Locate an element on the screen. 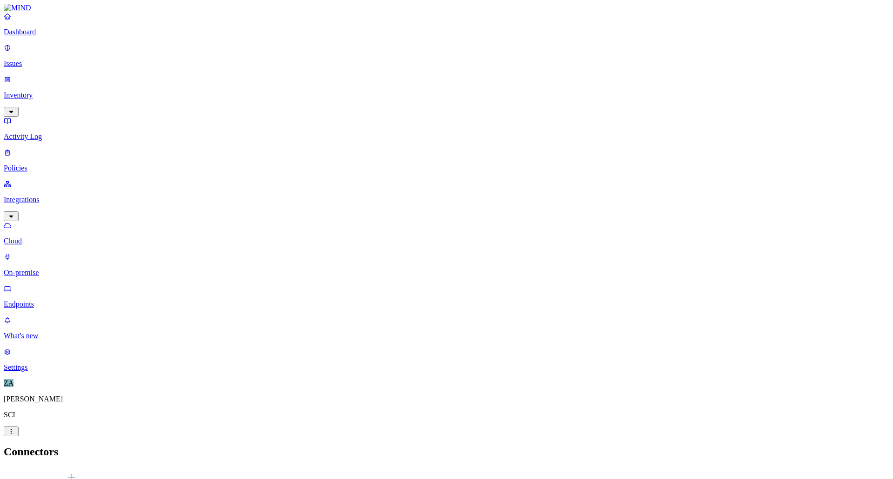  a: Policies is located at coordinates (446, 160).